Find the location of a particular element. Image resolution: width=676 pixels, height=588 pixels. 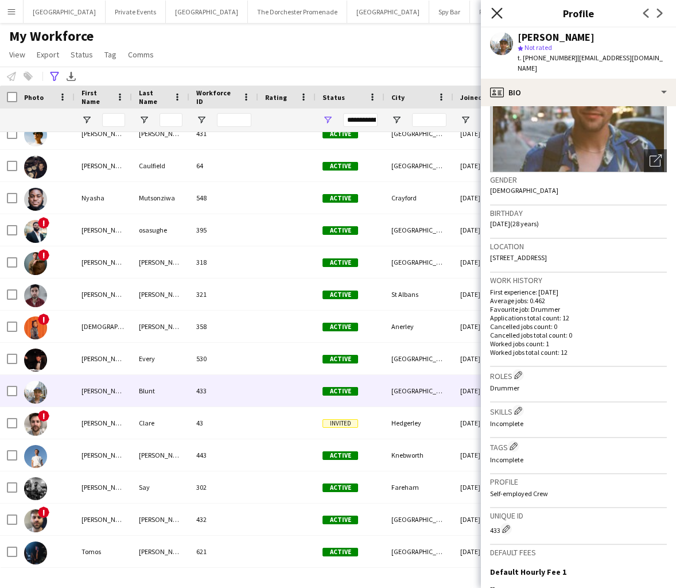

div: 395 is located at coordinates (224, 230).